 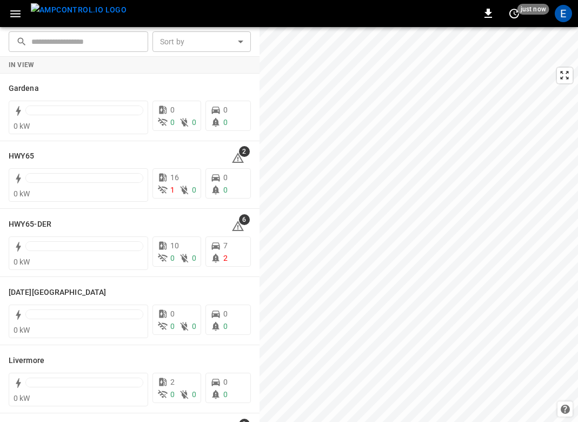 What do you see at coordinates (175, 177) in the screenshot?
I see `span: 16` at bounding box center [175, 177].